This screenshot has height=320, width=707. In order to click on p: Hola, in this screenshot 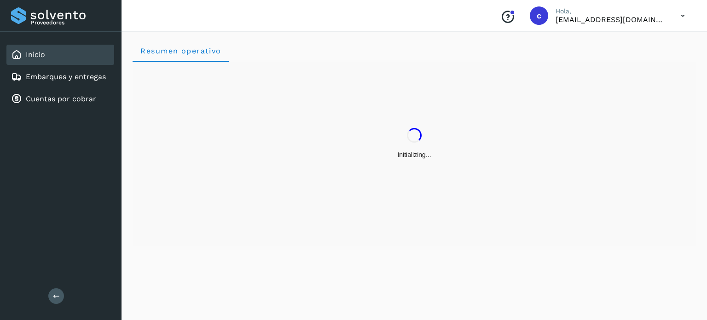, I will do `click(611, 11)`.